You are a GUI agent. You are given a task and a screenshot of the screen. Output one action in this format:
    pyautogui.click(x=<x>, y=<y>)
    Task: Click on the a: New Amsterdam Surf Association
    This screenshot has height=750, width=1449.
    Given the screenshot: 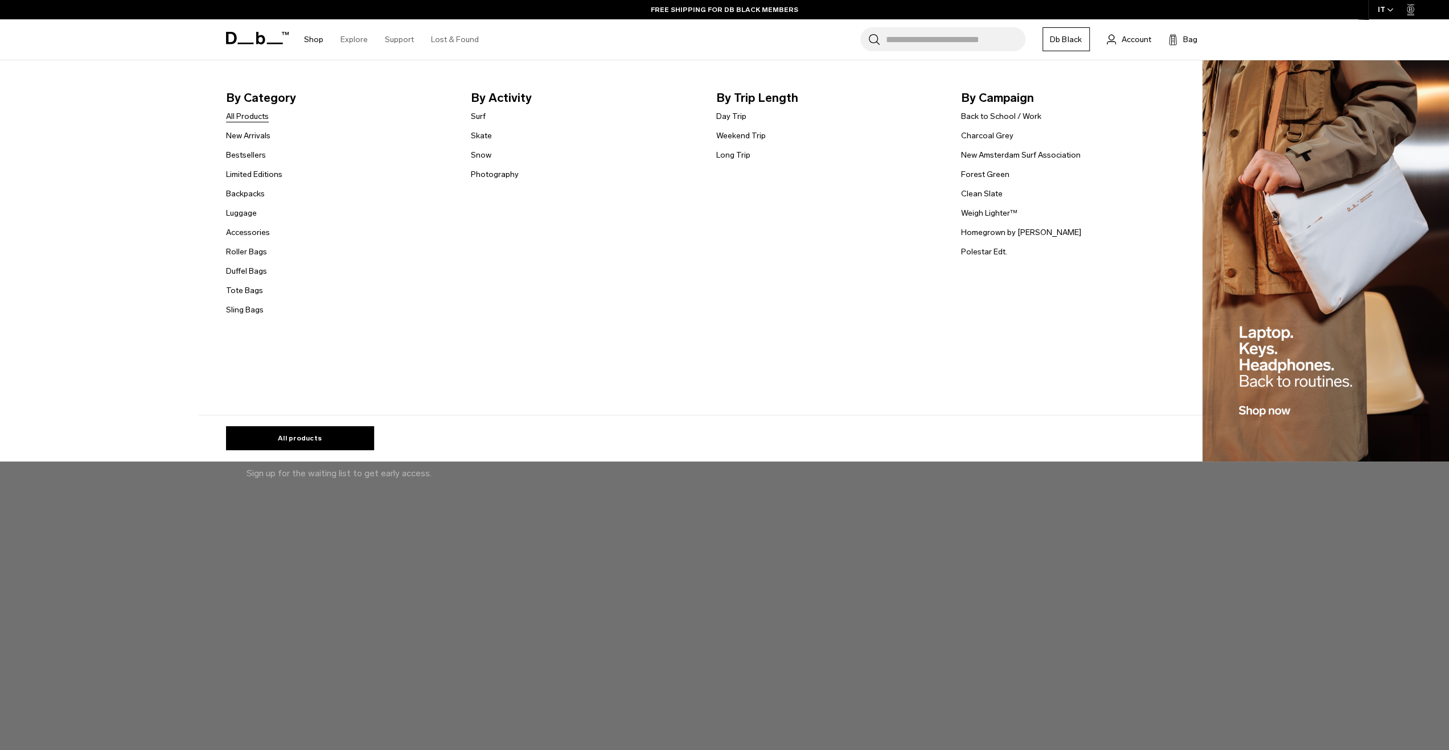 What is the action you would take?
    pyautogui.click(x=1021, y=155)
    